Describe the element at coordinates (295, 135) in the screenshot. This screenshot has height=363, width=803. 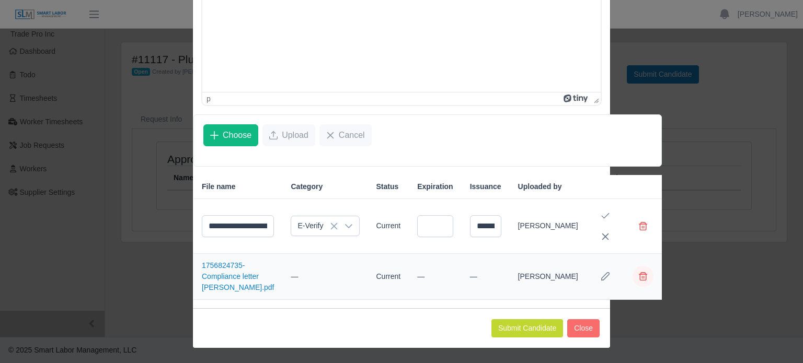
I see `span: Upload` at that location.